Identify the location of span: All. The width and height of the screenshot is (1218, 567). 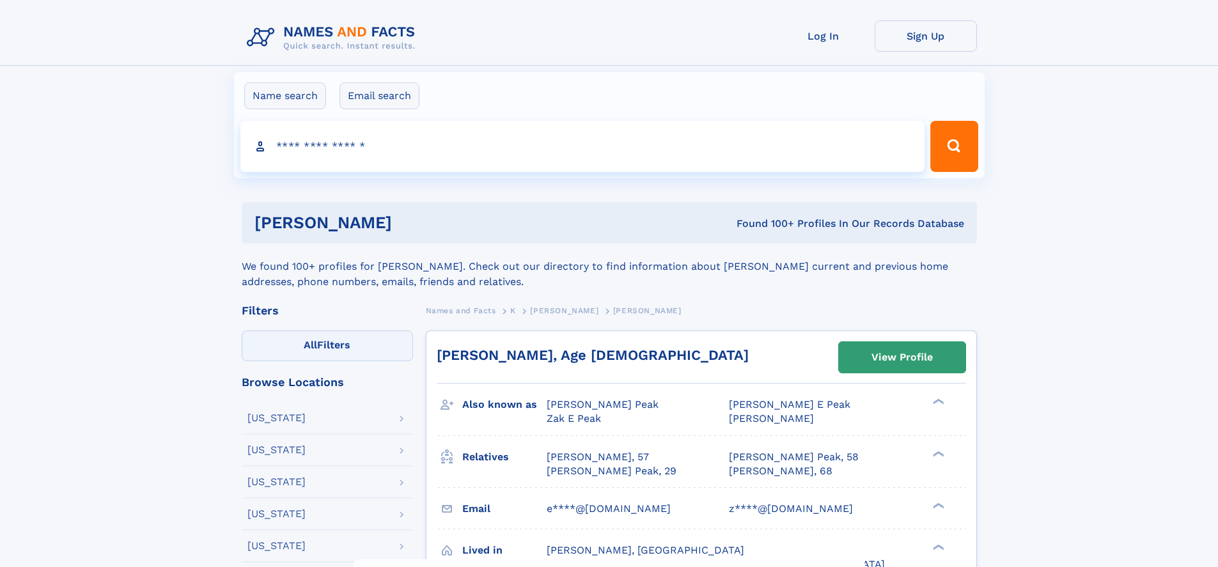
(310, 345).